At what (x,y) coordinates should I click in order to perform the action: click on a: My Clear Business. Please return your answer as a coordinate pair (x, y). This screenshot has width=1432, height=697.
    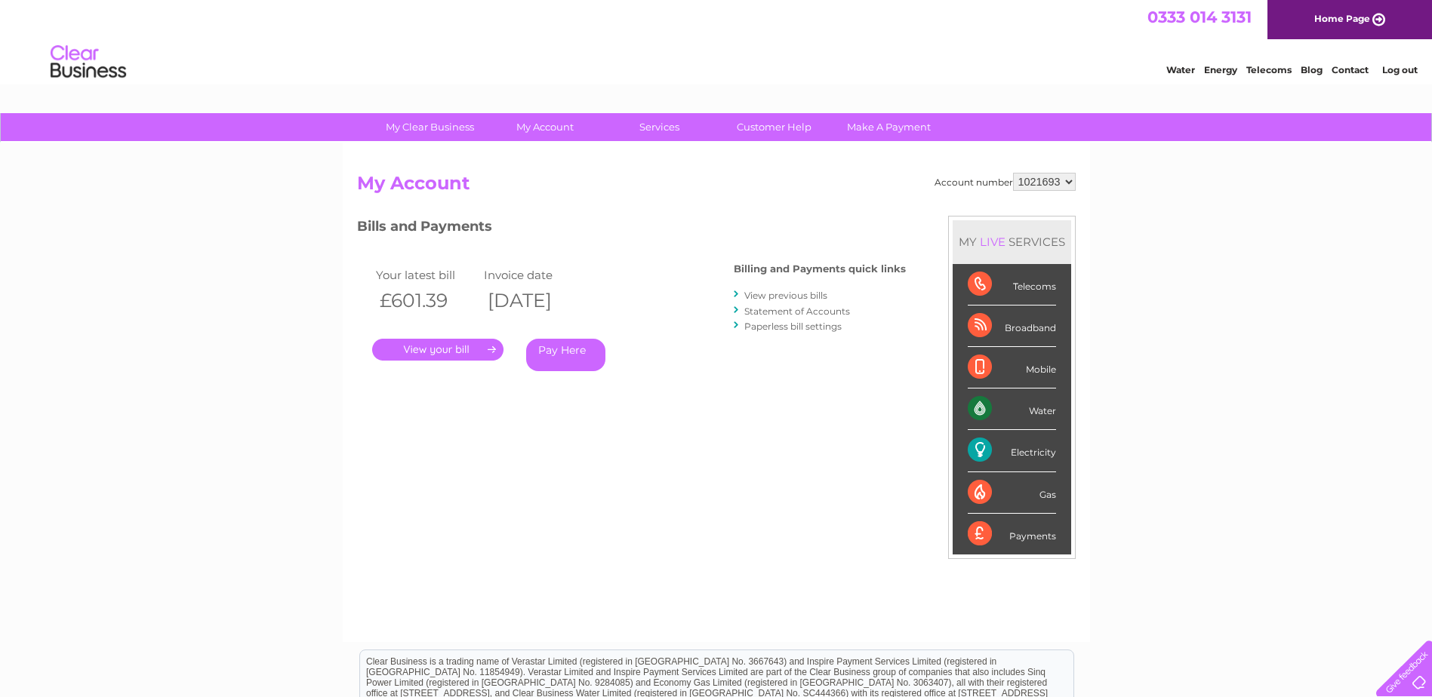
    Looking at the image, I should click on (429, 127).